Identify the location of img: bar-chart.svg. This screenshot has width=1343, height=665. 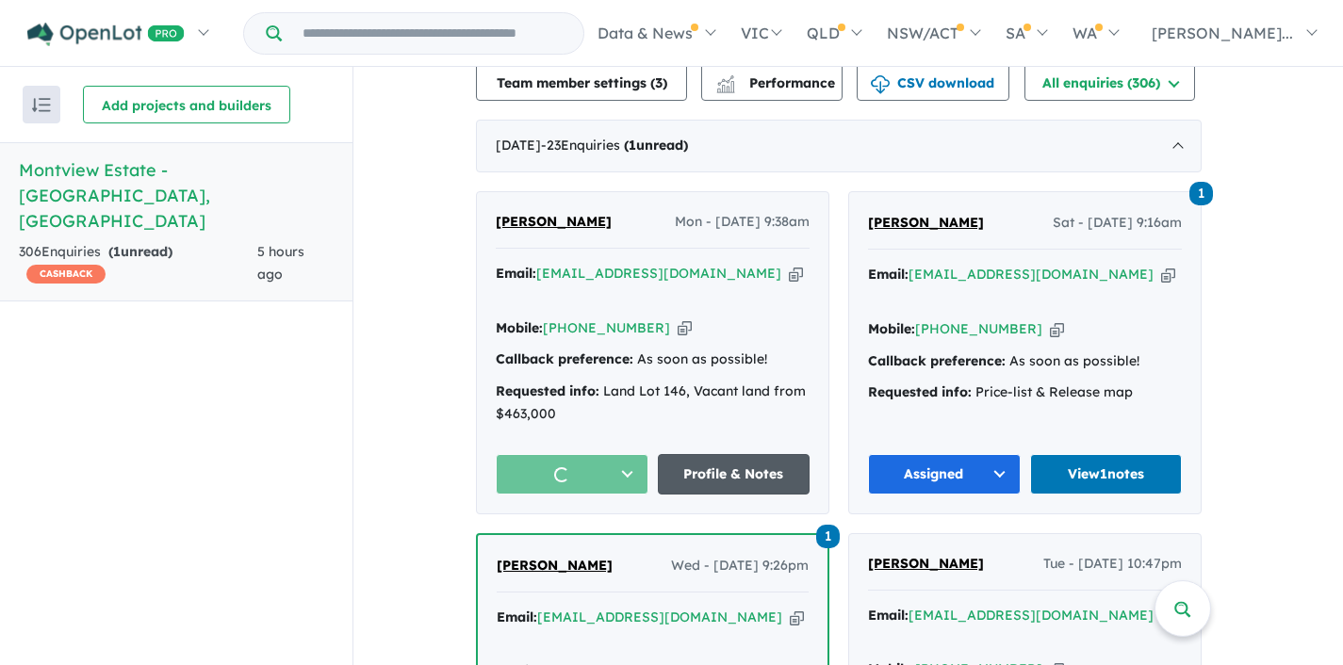
(726, 87).